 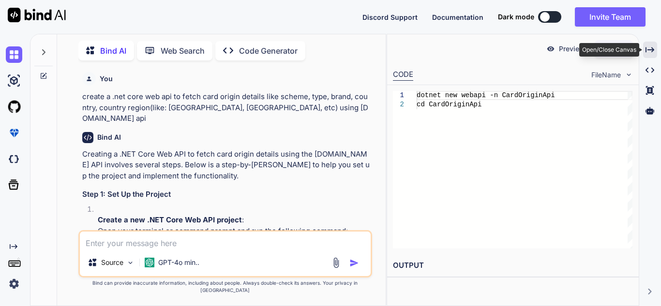 What do you see at coordinates (390, 17) in the screenshot?
I see `button: Discord Support` at bounding box center [390, 17].